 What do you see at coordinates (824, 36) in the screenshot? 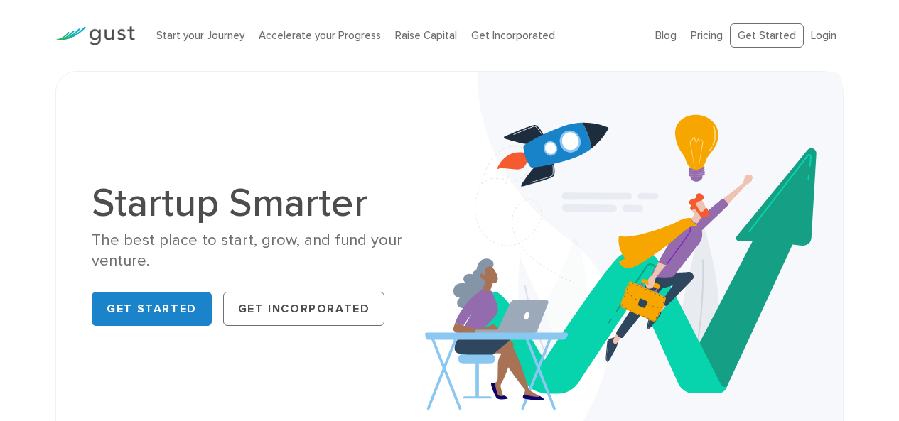
I see `a: Login` at bounding box center [824, 36].